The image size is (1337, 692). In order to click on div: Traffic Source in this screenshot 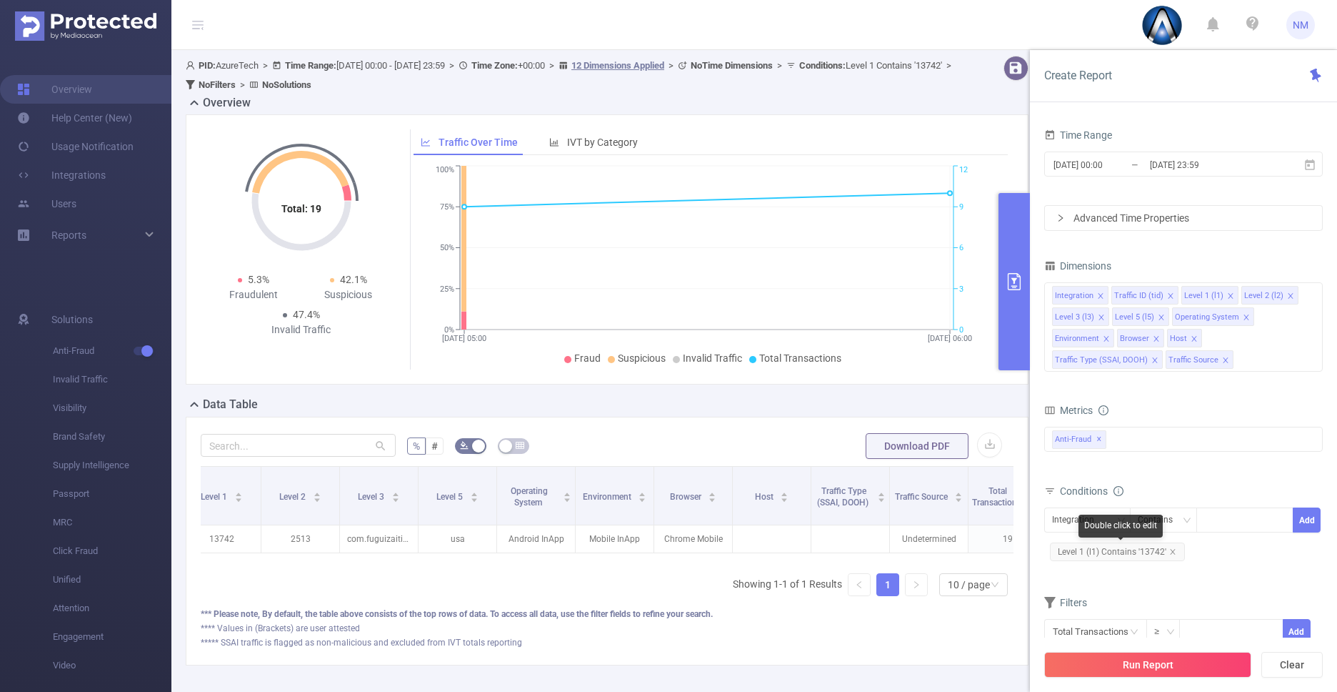, I will do `click(1194, 360)`.